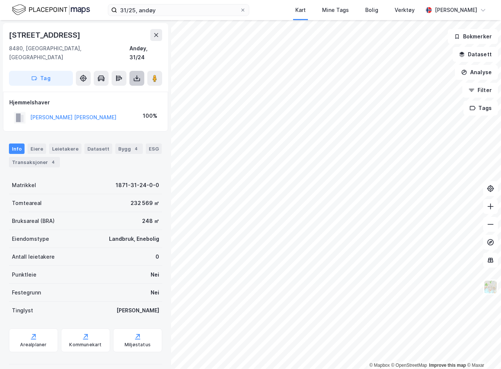  I want to click on div: 248 ㎡, so click(151, 221).